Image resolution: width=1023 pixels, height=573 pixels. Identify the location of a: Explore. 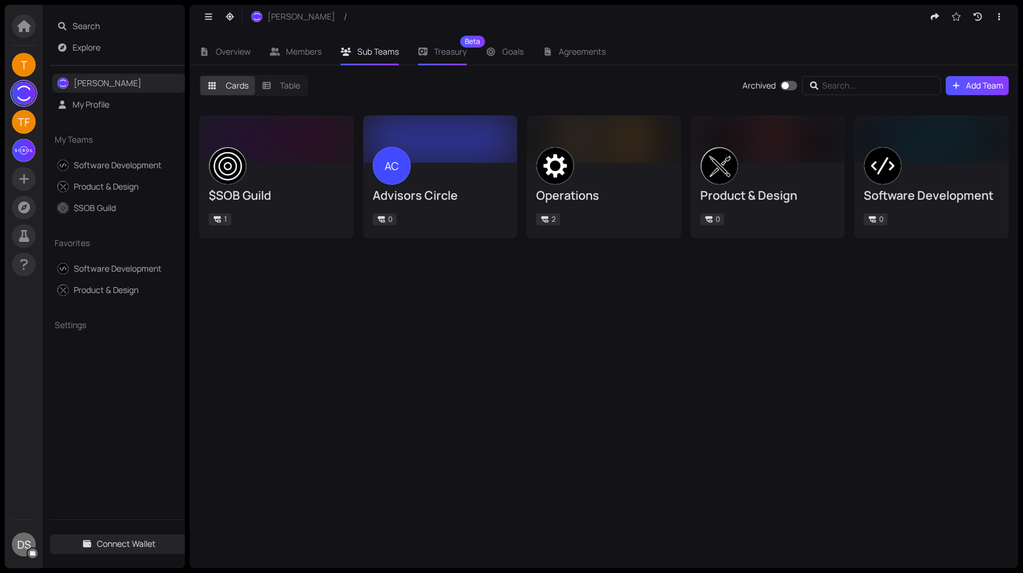
(86, 47).